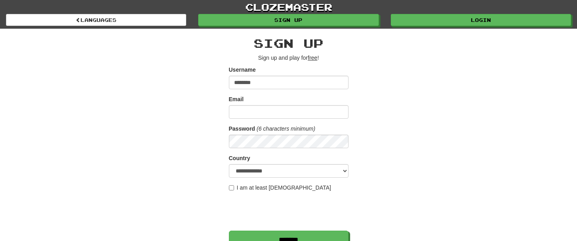  I want to click on u: free, so click(313, 58).